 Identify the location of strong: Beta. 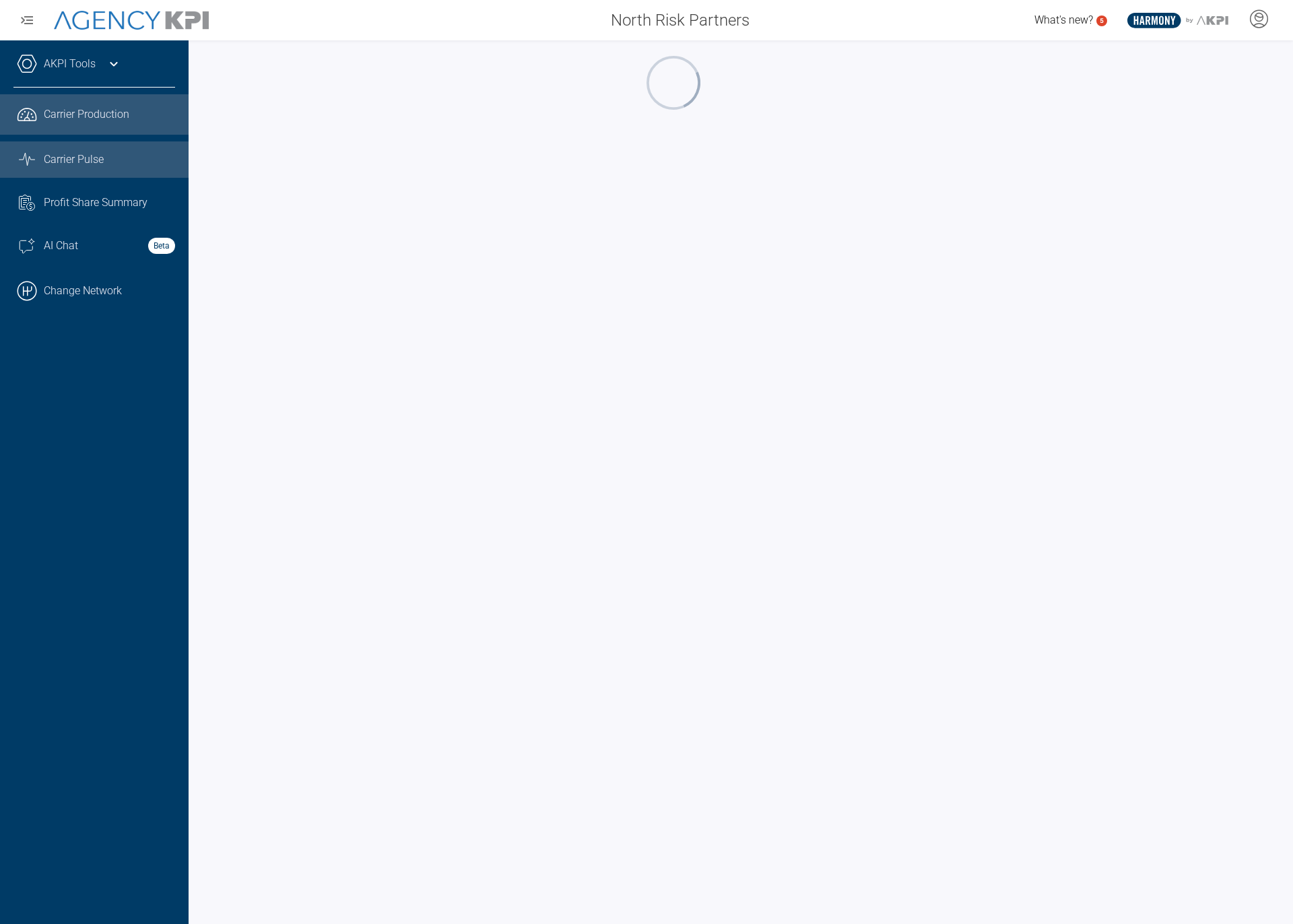
(161, 246).